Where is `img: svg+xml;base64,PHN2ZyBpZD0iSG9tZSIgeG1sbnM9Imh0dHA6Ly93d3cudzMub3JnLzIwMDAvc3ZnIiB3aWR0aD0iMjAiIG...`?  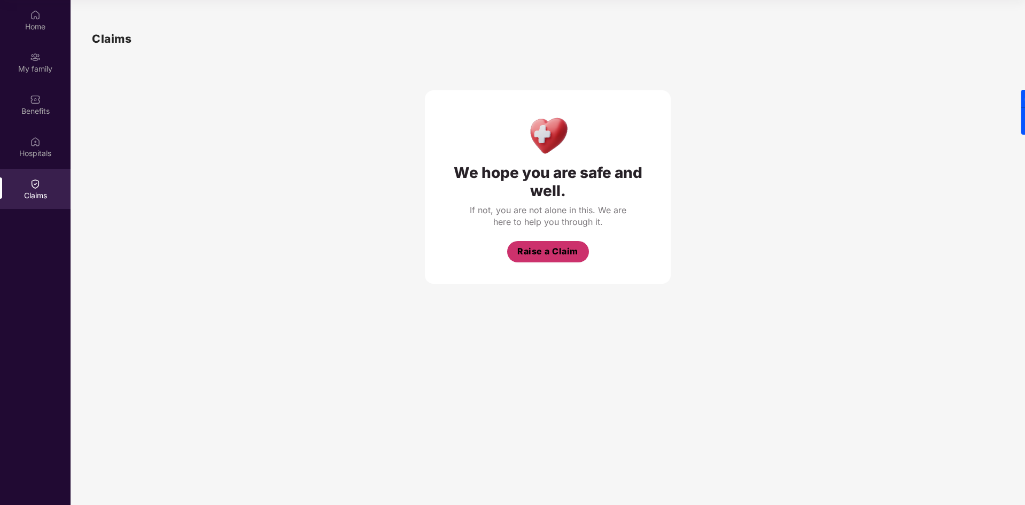 img: svg+xml;base64,PHN2ZyBpZD0iSG9tZSIgeG1sbnM9Imh0dHA6Ly93d3cudzMub3JnLzIwMDAvc3ZnIiB3aWR0aD0iMjAiIG... is located at coordinates (35, 15).